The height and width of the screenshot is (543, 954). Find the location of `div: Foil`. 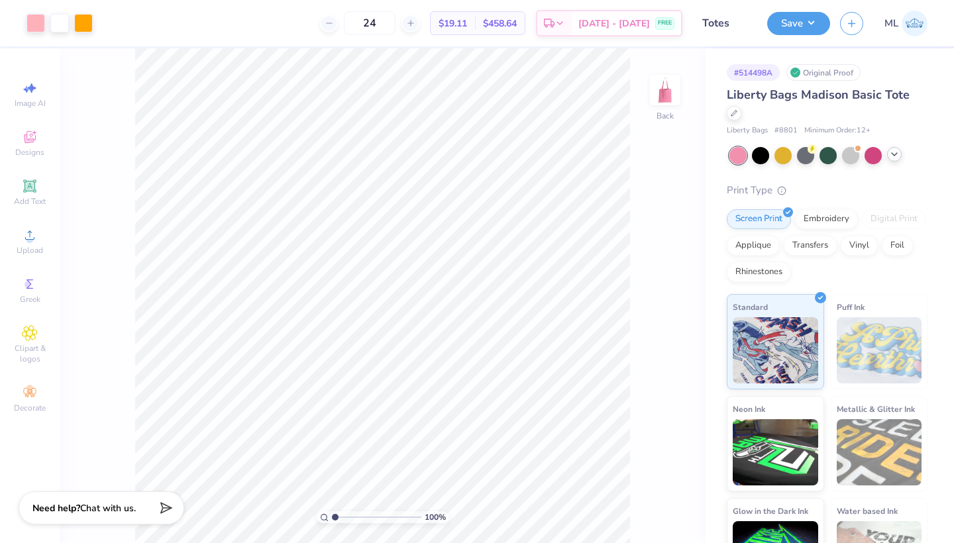

div: Foil is located at coordinates (897, 246).